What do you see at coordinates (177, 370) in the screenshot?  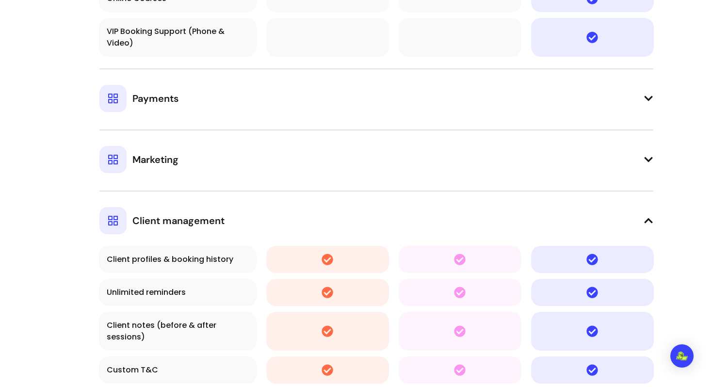 I see `div: Custom T&C` at bounding box center [177, 370].